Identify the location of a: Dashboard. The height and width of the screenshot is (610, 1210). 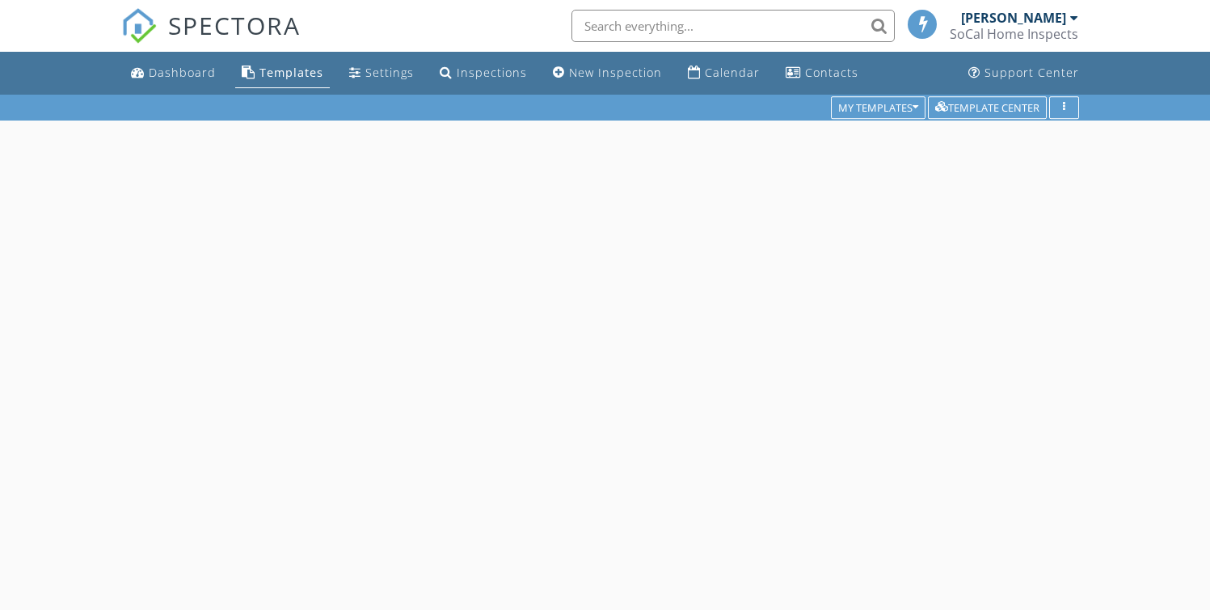
(173, 73).